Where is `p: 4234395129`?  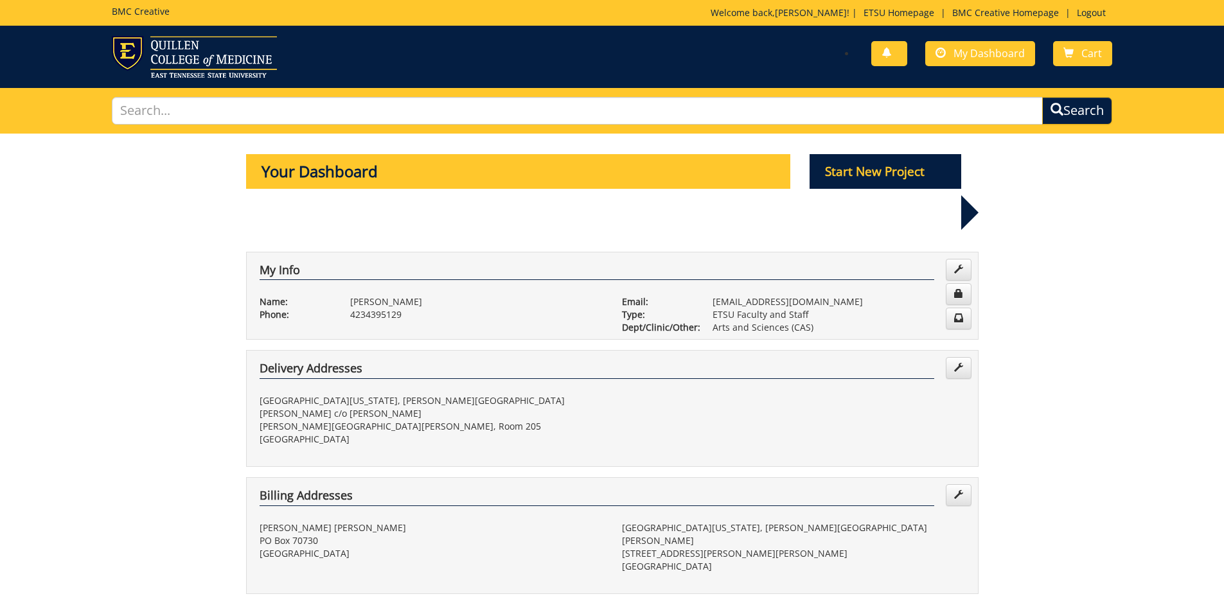 p: 4234395129 is located at coordinates (476, 315).